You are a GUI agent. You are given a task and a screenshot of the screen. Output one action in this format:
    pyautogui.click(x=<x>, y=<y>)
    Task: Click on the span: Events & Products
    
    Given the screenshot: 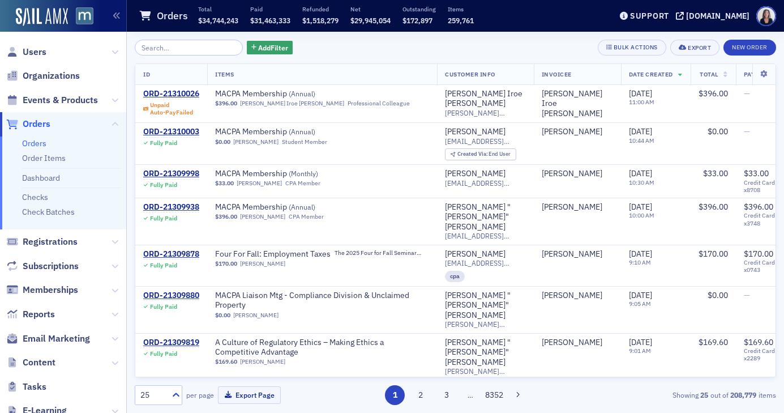 What is the action you would take?
    pyautogui.click(x=60, y=100)
    